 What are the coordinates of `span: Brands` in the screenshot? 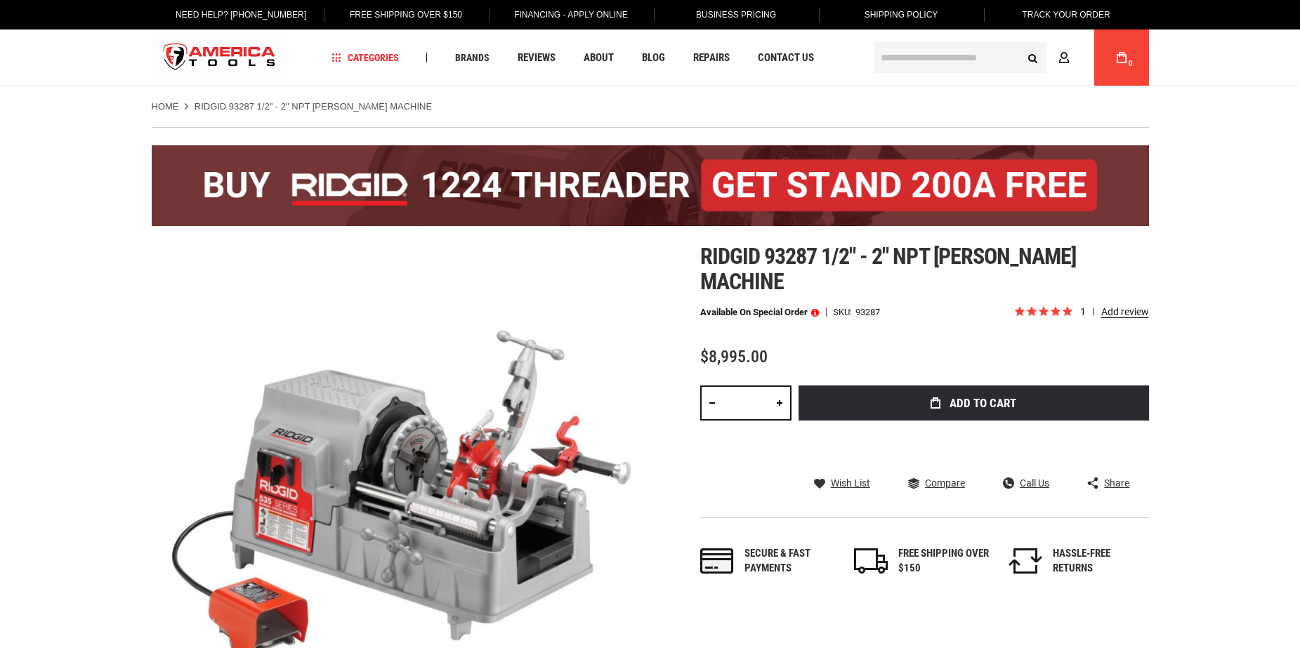 It's located at (472, 58).